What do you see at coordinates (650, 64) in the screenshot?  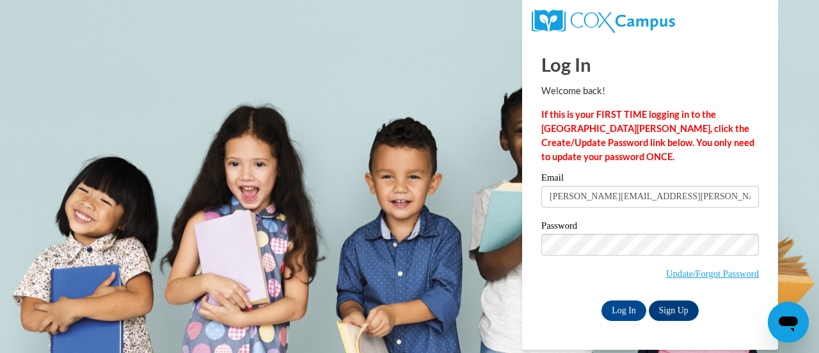 I see `h1: Log In` at bounding box center [650, 64].